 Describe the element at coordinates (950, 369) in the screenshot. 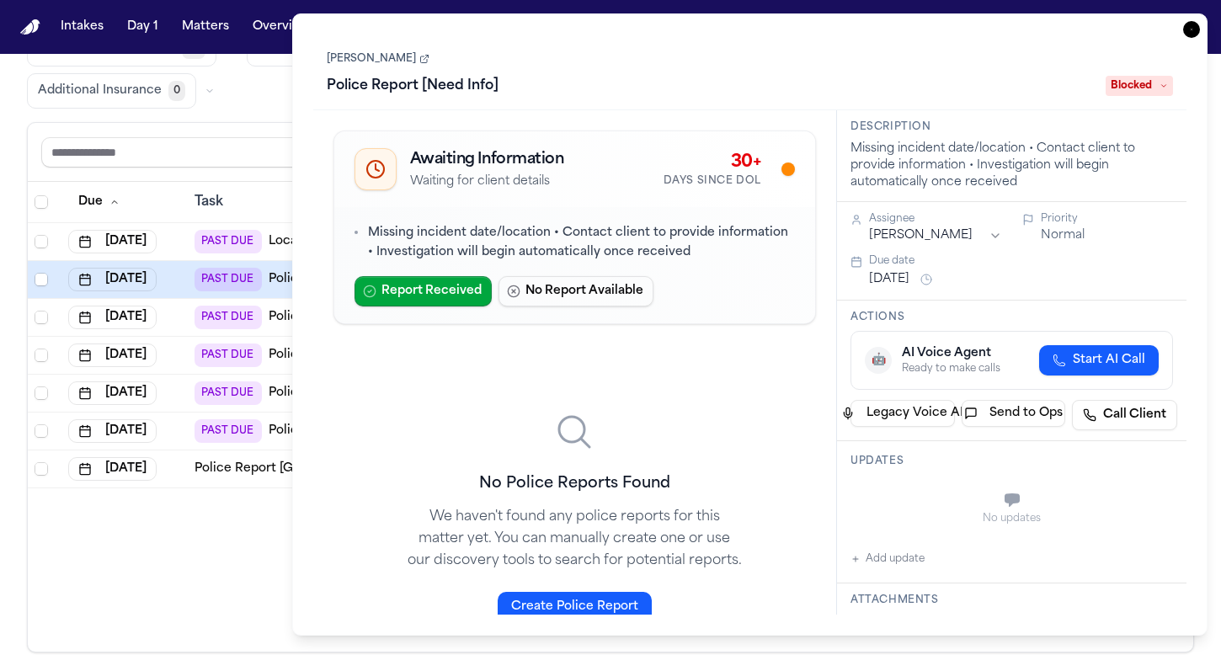

I see `div: Ready to make calls` at that location.